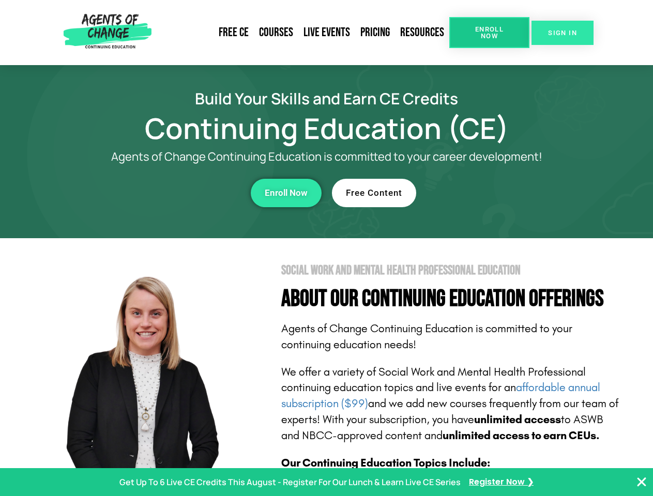 The height and width of the screenshot is (496, 653). Describe the element at coordinates (562, 33) in the screenshot. I see `a: SIGN IN` at that location.